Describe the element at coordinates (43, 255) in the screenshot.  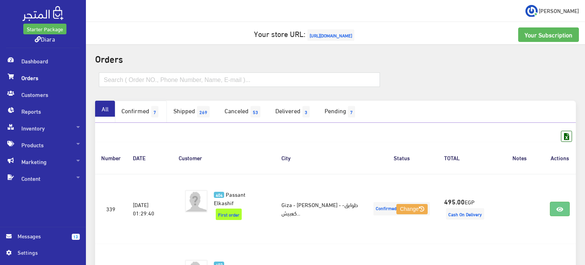
I see `a: Settings` at that location.